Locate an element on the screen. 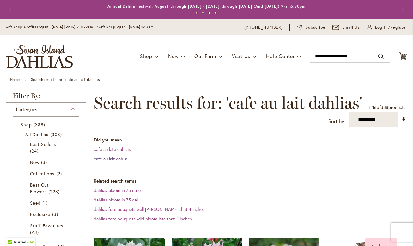 This screenshot has height=246, width=413. span: Collections is located at coordinates (42, 173).